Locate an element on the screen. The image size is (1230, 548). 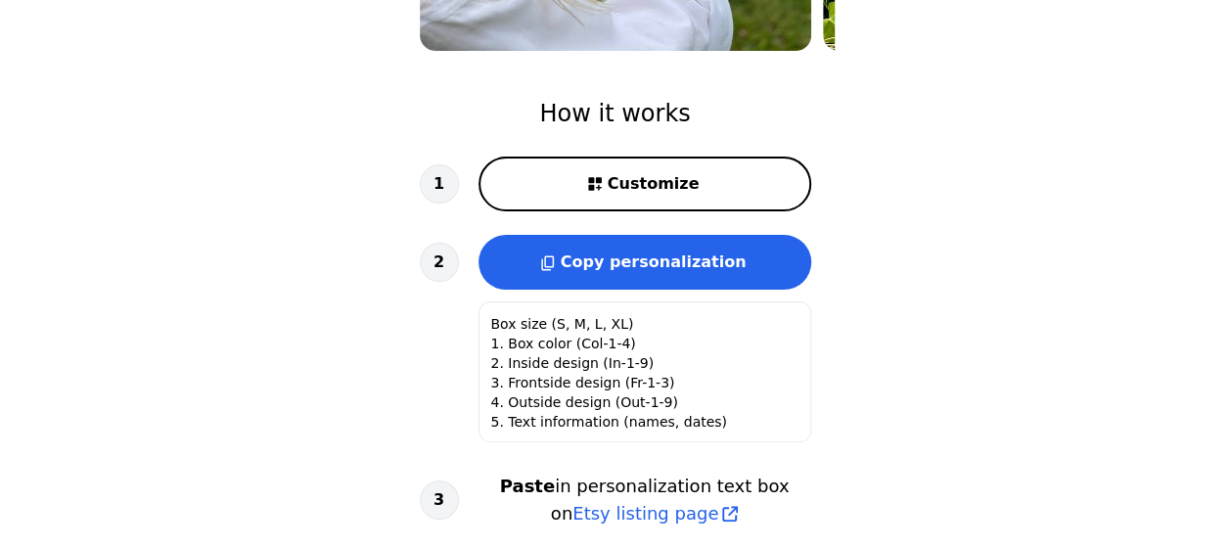
button: Copy personalization is located at coordinates (645, 262).